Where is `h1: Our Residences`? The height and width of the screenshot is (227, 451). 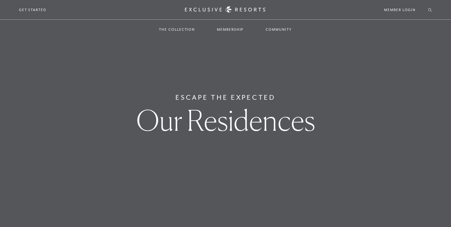 h1: Our Residences is located at coordinates (225, 120).